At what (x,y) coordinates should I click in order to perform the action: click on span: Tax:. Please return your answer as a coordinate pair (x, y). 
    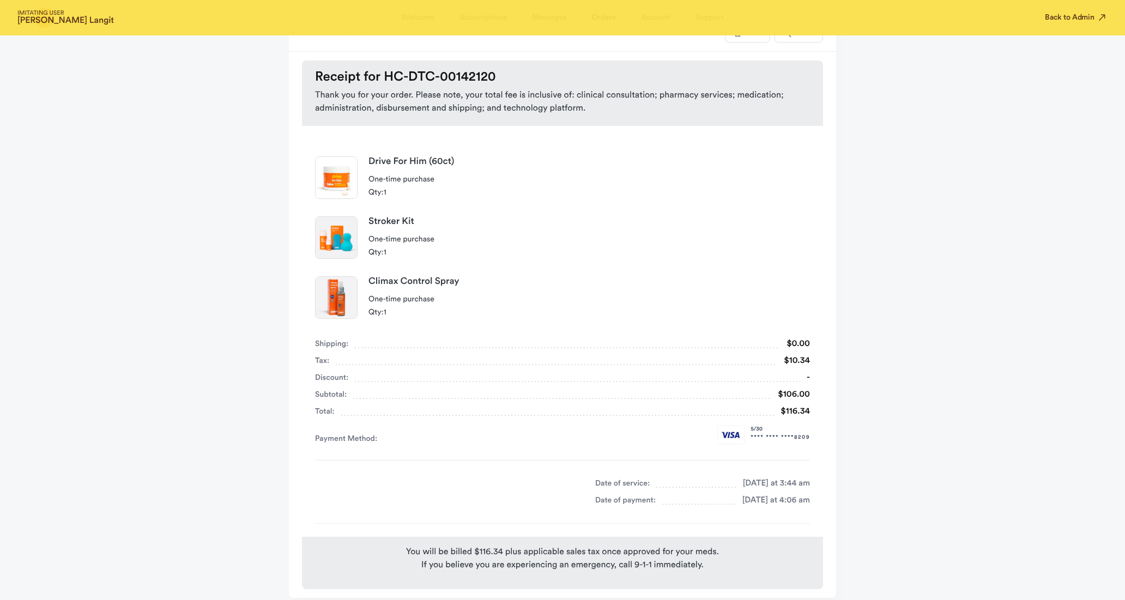
    Looking at the image, I should click on (322, 361).